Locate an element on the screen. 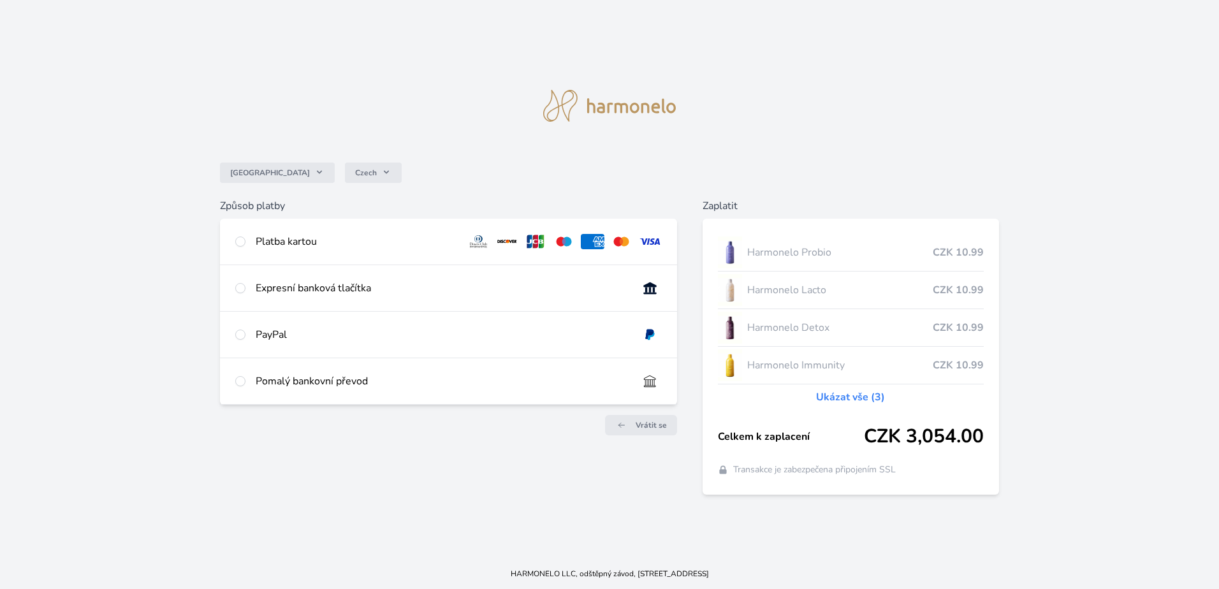 This screenshot has height=589, width=1219. span: Harmonelo Lacto is located at coordinates (839, 290).